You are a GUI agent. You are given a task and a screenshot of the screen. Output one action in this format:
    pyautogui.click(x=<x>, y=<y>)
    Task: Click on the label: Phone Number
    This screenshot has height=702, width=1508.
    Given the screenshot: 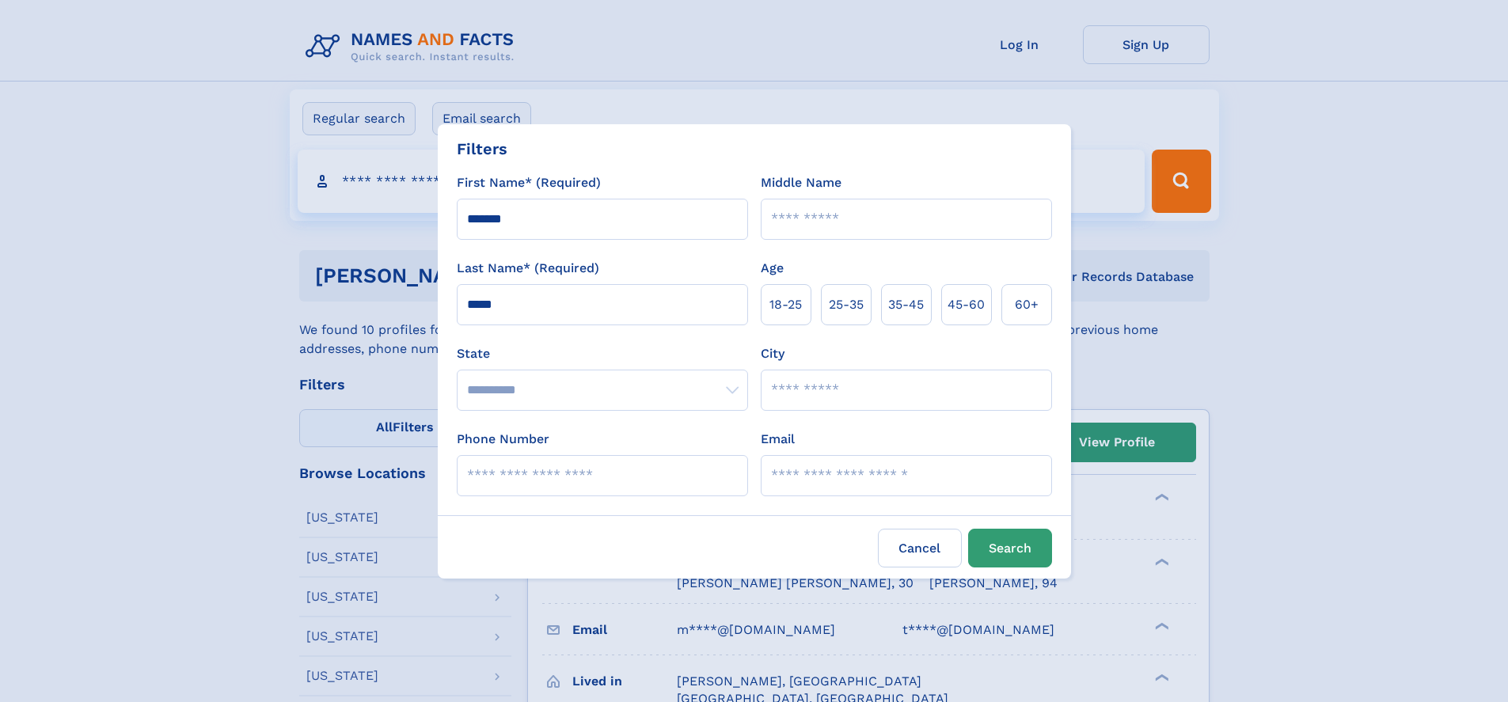 What is the action you would take?
    pyautogui.click(x=503, y=439)
    